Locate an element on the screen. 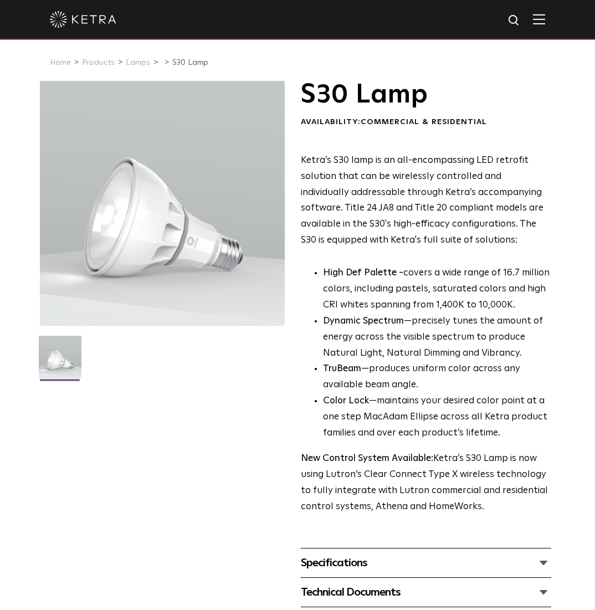 The image size is (595, 610). p: Ketra’s S30 Lamp is now using Lutron’s Clear Connect Type X wireless technology to fully integrat... is located at coordinates (426, 483).